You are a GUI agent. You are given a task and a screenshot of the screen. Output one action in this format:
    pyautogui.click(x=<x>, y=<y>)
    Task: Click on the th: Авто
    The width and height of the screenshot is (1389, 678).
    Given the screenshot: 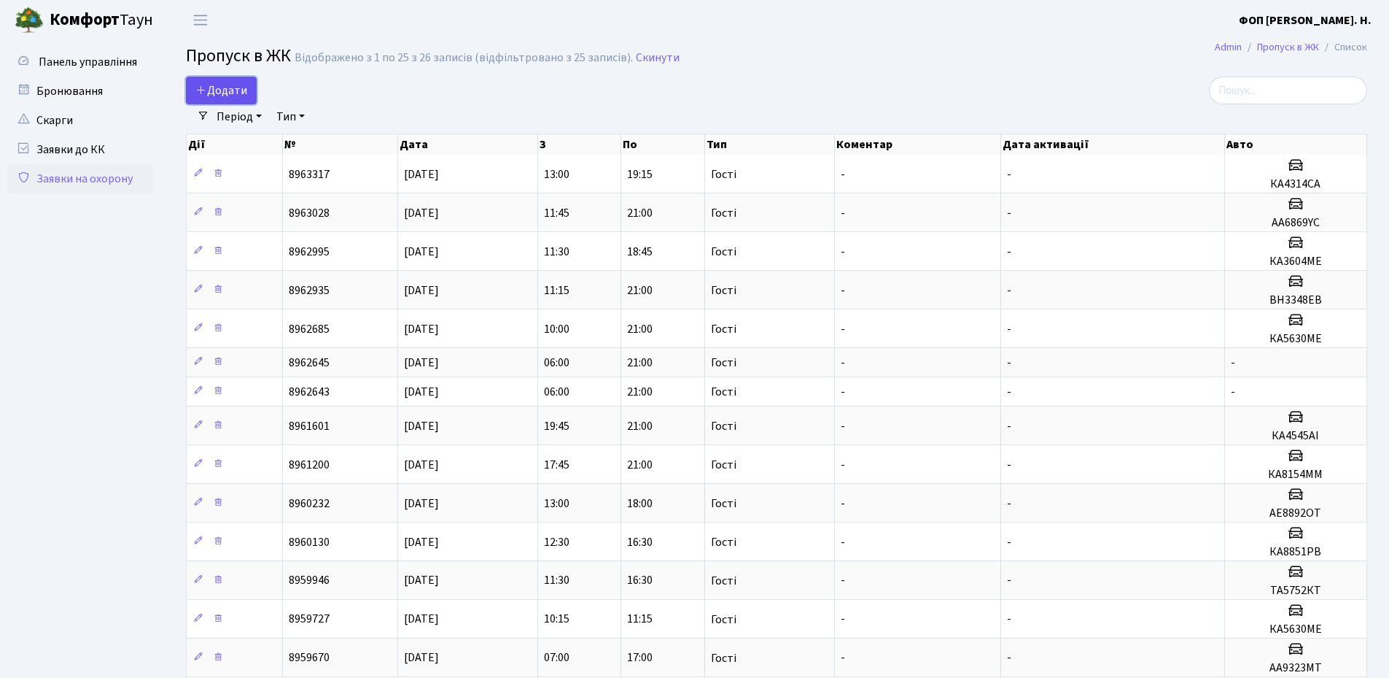 What is the action you would take?
    pyautogui.click(x=1296, y=144)
    